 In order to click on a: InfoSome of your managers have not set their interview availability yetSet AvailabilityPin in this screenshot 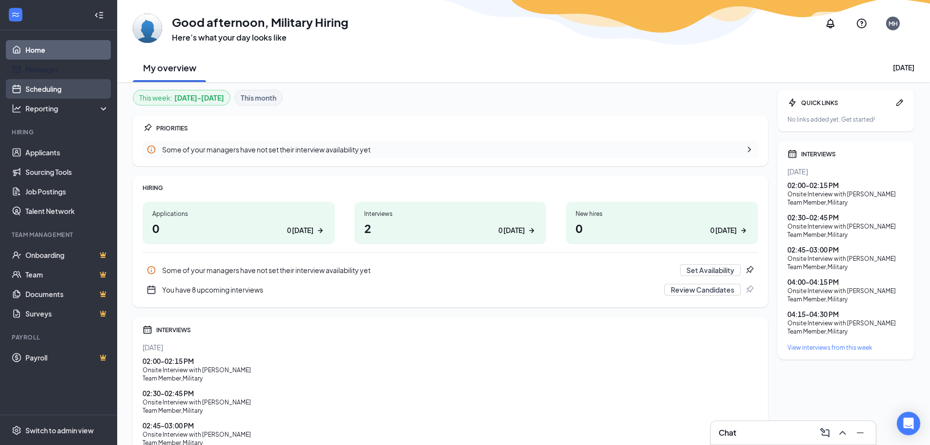, I will do `click(450, 270)`.